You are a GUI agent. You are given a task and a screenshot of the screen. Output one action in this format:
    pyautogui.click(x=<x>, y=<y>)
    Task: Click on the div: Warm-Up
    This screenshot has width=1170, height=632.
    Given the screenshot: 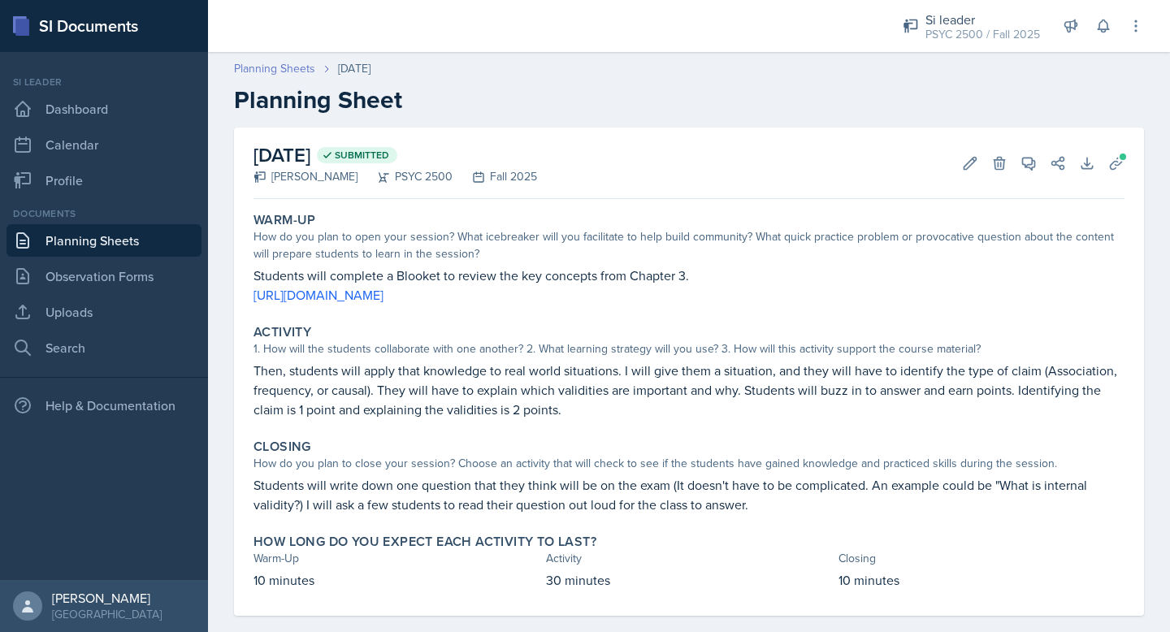 What is the action you would take?
    pyautogui.click(x=397, y=558)
    